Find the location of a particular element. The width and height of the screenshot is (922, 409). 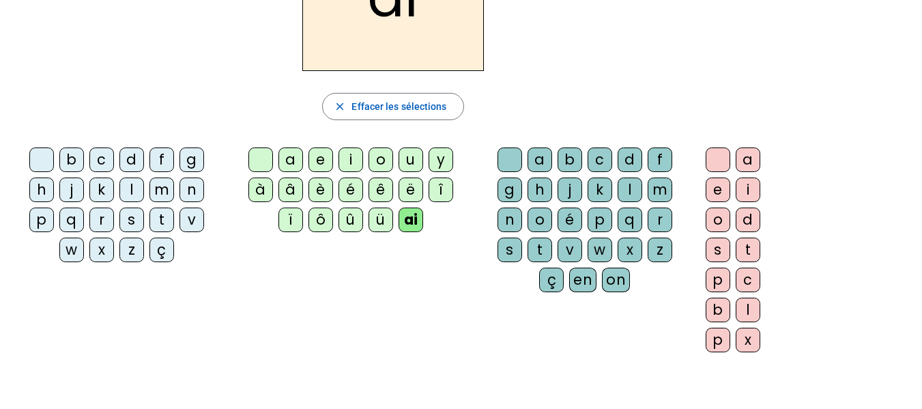

div: û is located at coordinates (351, 220).